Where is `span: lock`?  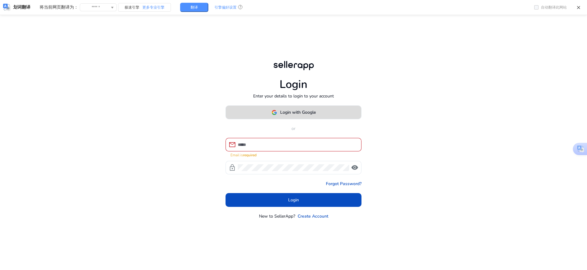
span: lock is located at coordinates (232, 168).